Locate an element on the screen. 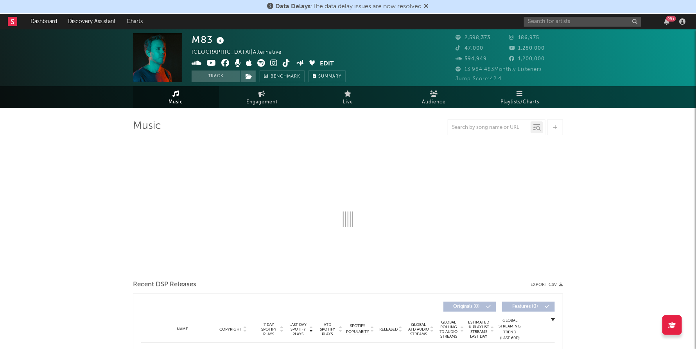 The image size is (696, 349). span: Estimated % Playlist Streams Last Day is located at coordinates (479, 329).